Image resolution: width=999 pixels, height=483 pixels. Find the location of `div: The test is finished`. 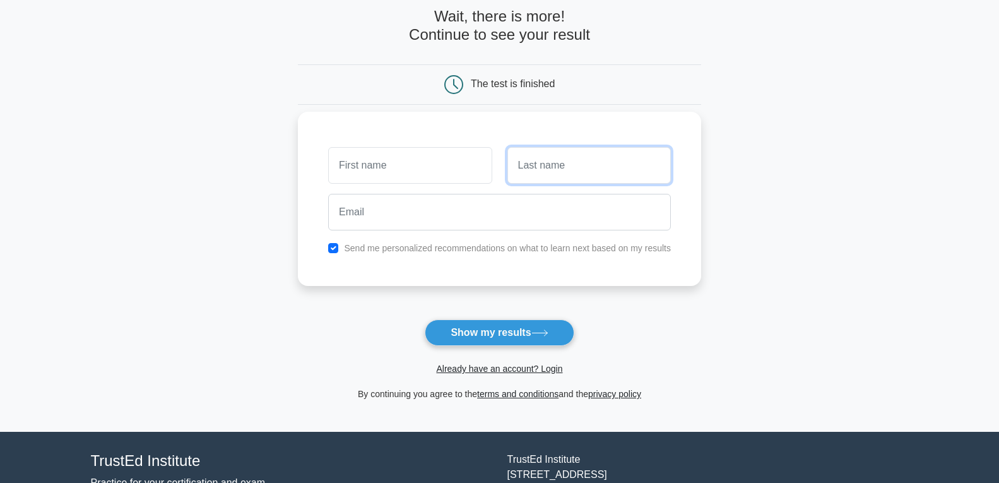

div: The test is finished is located at coordinates (512, 83).